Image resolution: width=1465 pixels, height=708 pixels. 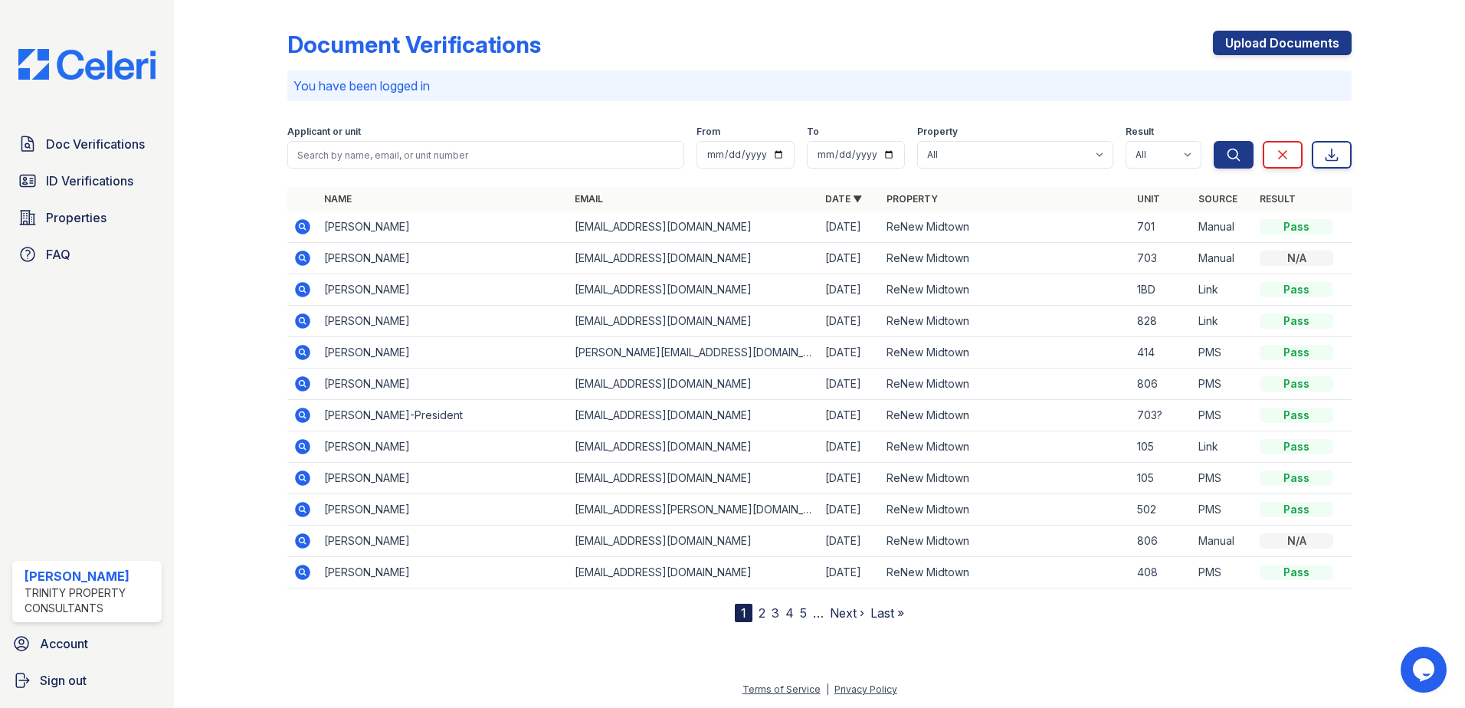 I want to click on a: Account, so click(x=87, y=644).